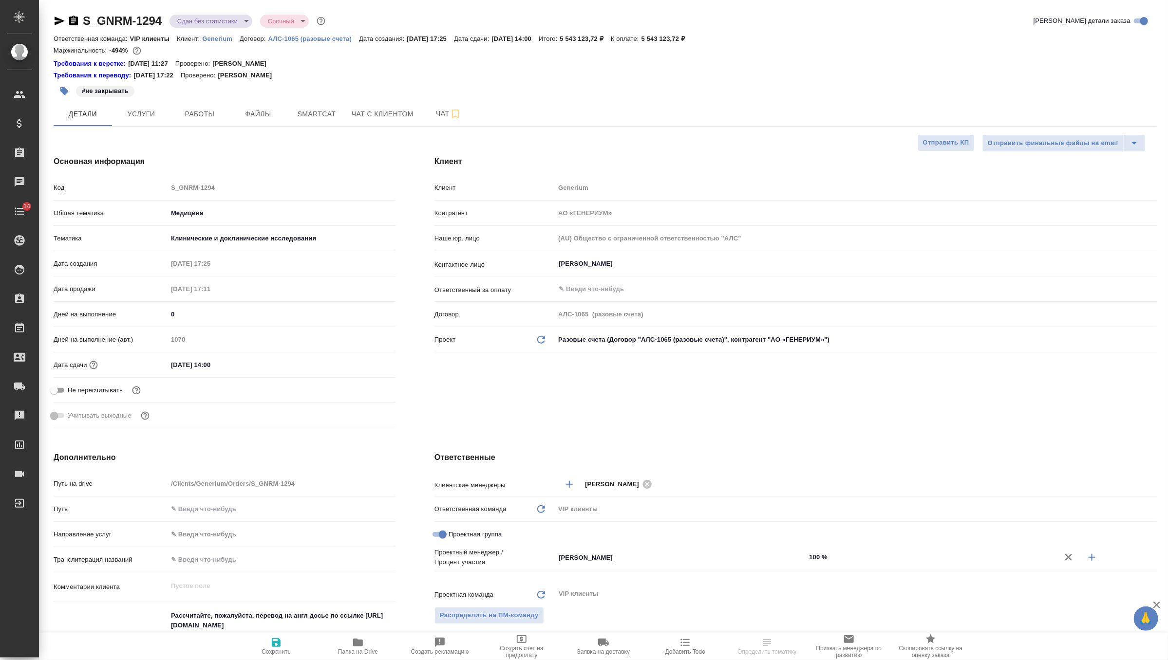  I want to click on button: Добавить менеджера, so click(569, 484).